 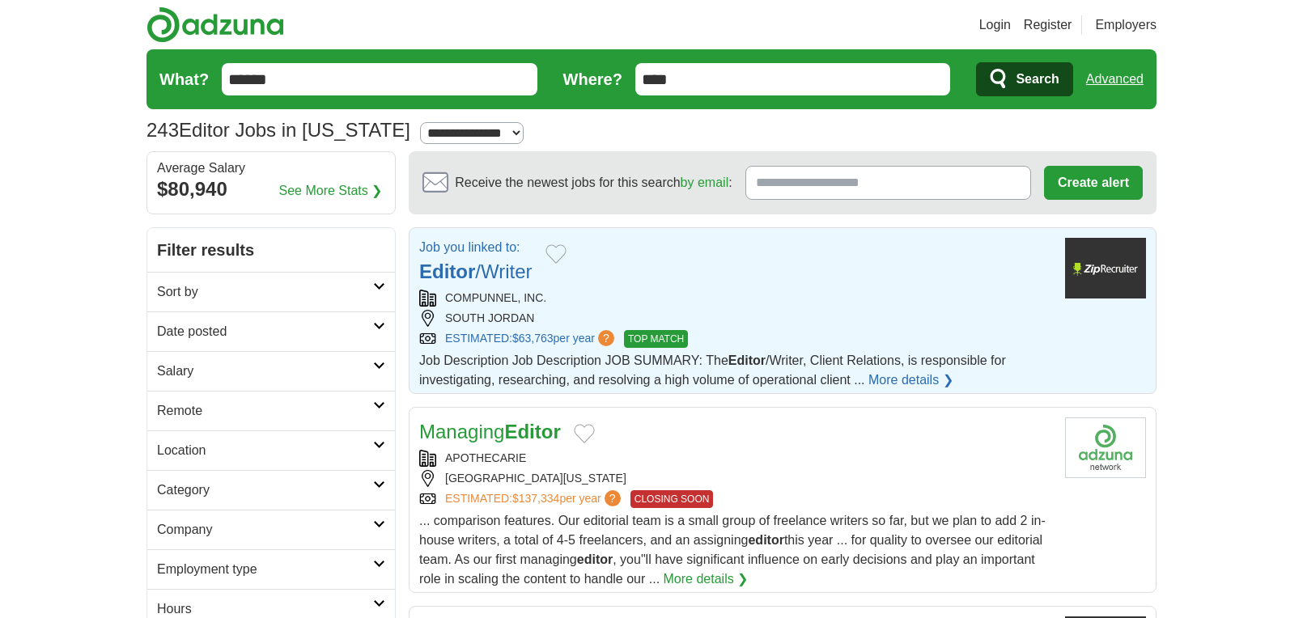 What do you see at coordinates (476, 271) in the screenshot?
I see `a: Editor/Writer` at bounding box center [476, 271].